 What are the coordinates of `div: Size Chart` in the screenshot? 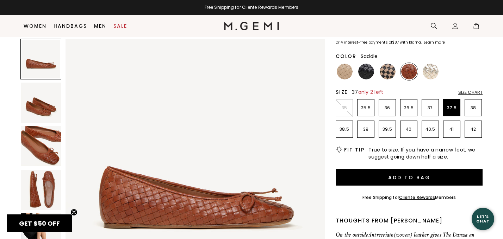 It's located at (470, 93).